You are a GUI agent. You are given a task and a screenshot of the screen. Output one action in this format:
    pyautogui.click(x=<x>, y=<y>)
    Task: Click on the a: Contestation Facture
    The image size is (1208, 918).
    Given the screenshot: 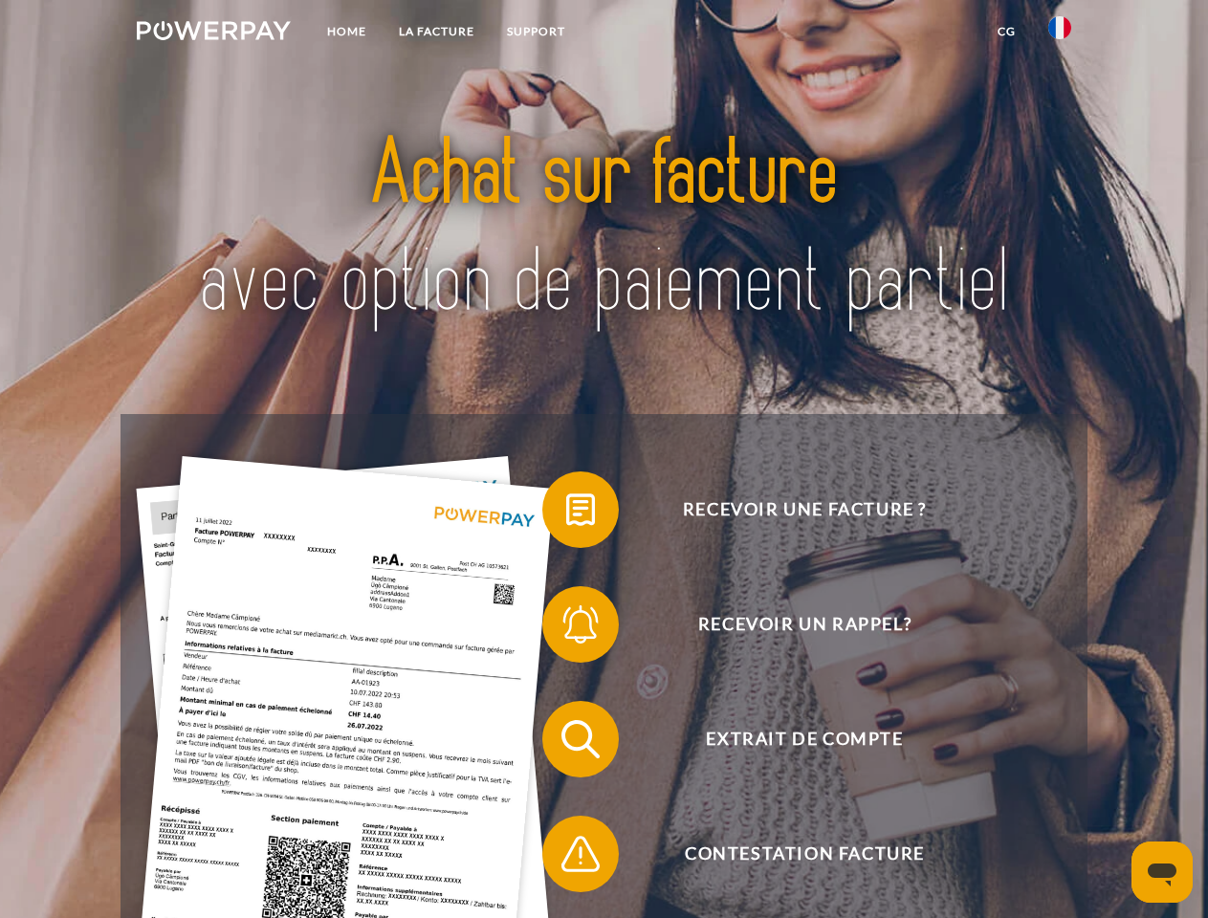 What is the action you would take?
    pyautogui.click(x=791, y=854)
    